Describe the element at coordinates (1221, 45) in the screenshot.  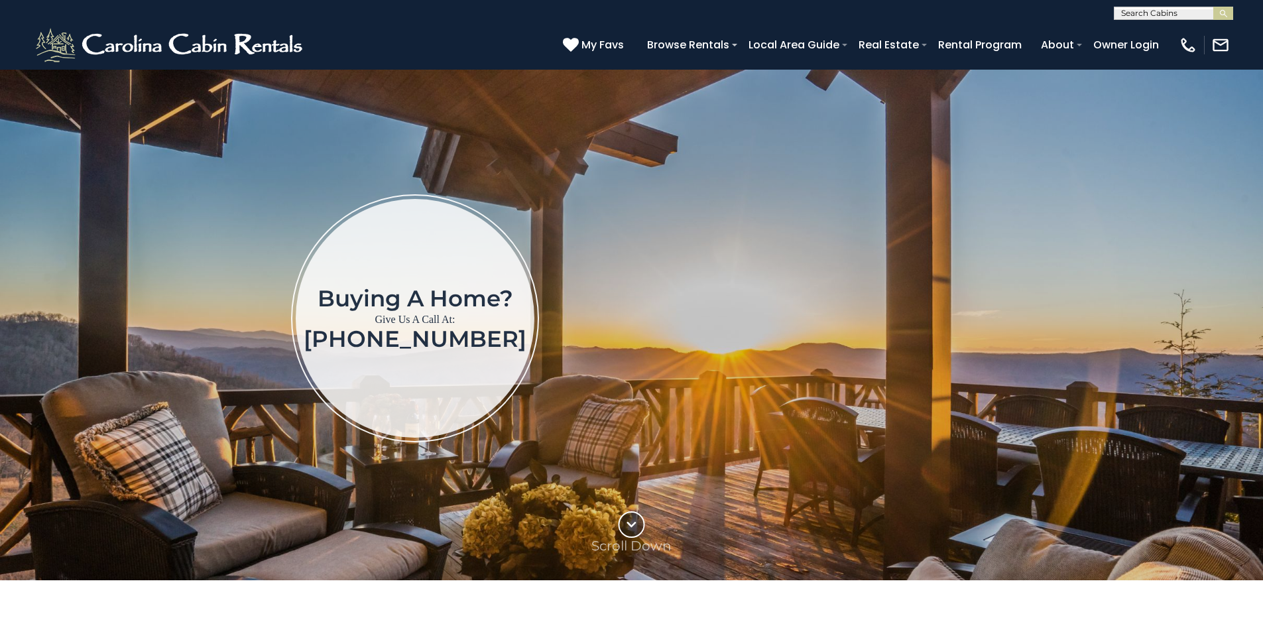
I see `img: mail-regular-white.png` at that location.